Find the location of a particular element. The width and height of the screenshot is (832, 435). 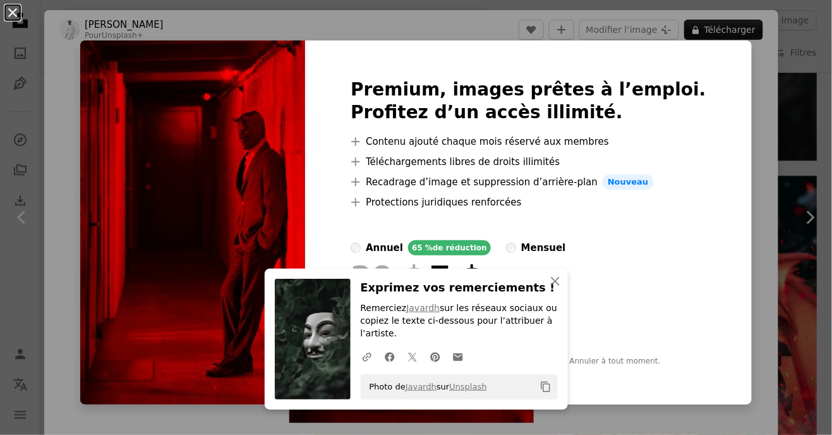

li: Recadrage d’image et suppression d’arrière-plan is located at coordinates (528, 182).